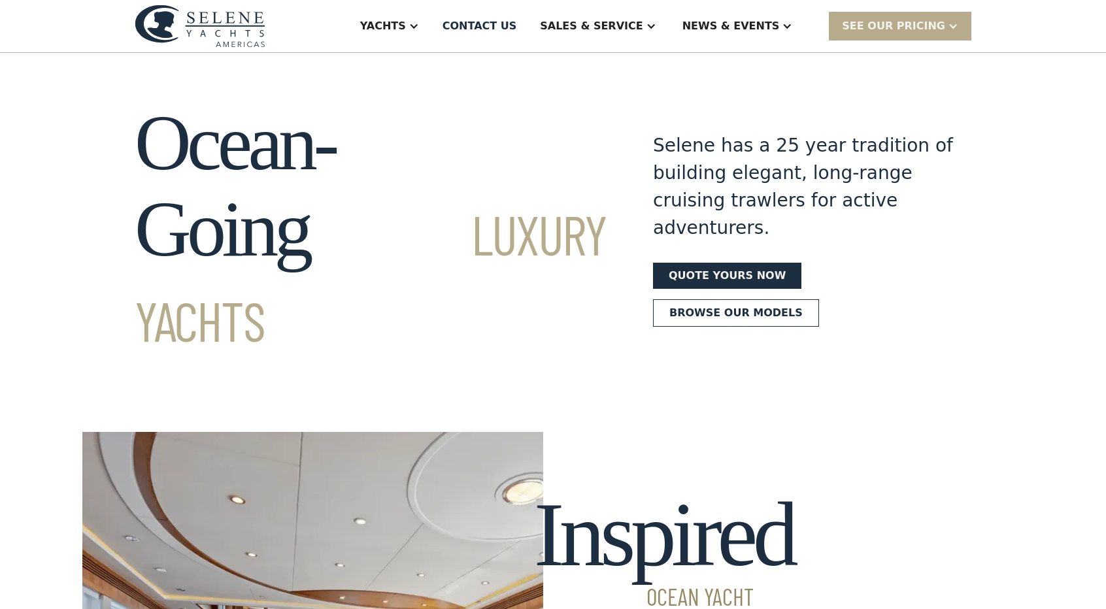  What do you see at coordinates (727, 276) in the screenshot?
I see `a: Quote yours now` at bounding box center [727, 276].